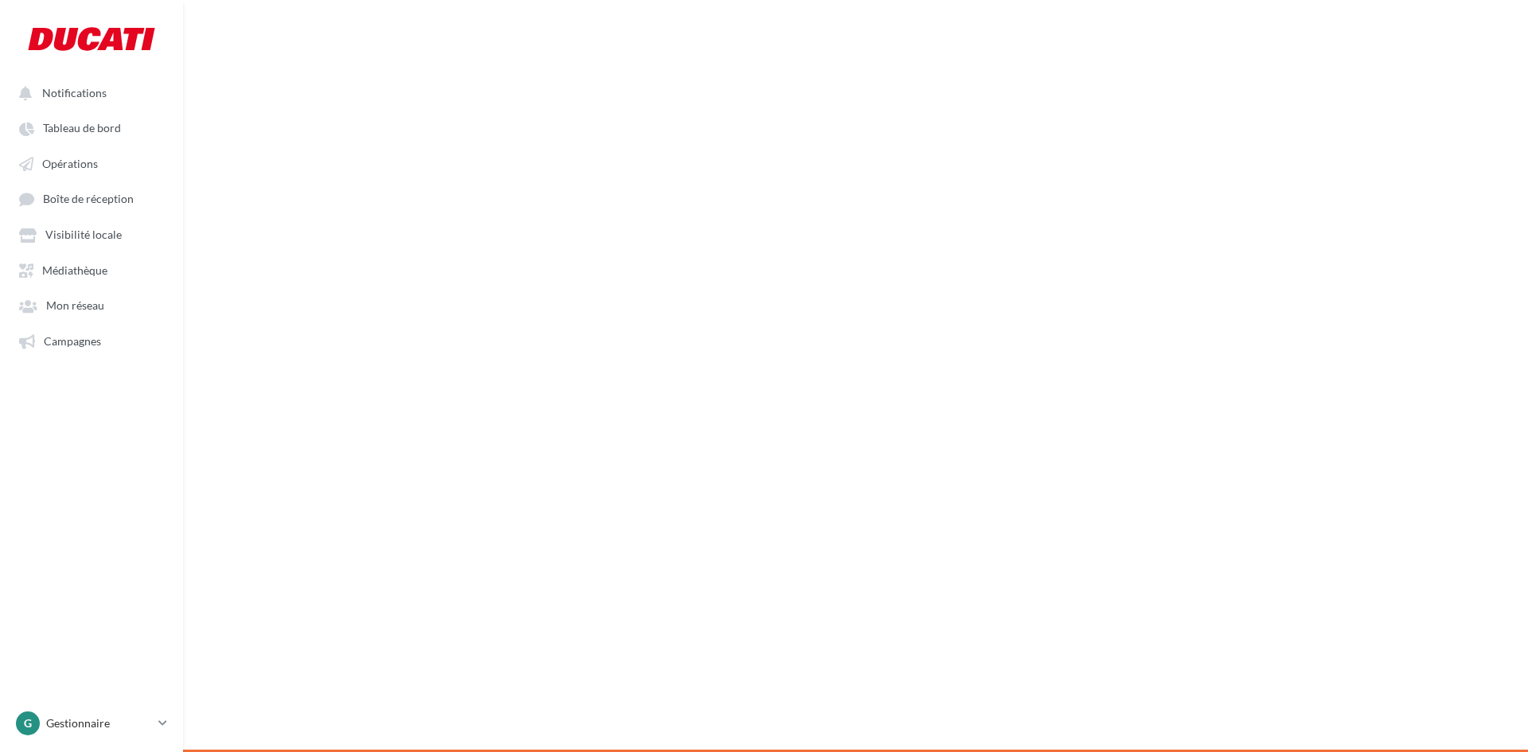  I want to click on a: Visibilité locale, so click(92, 234).